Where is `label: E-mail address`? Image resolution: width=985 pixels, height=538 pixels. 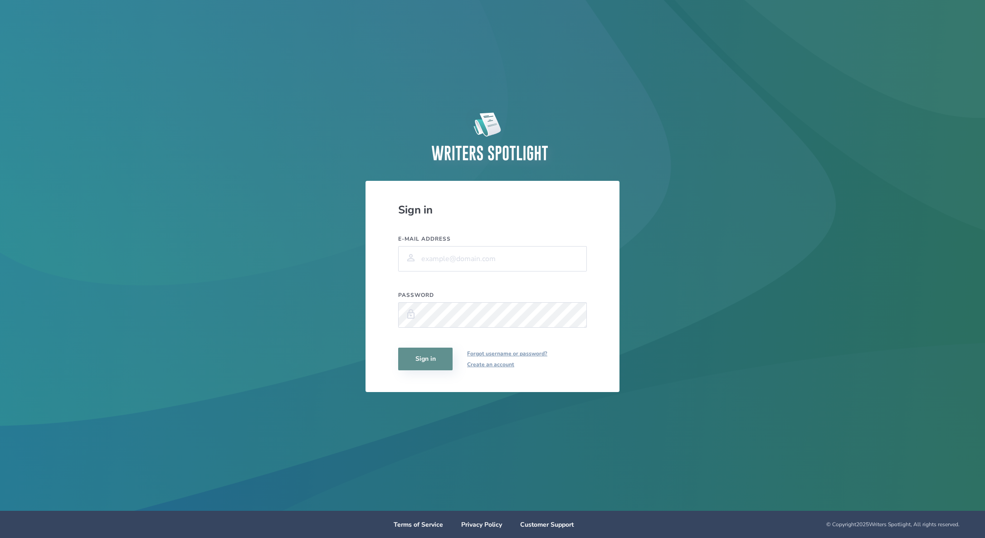
label: E-mail address is located at coordinates (492, 239).